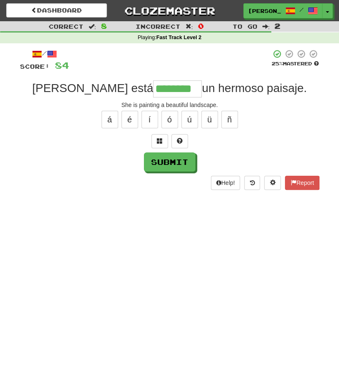 The height and width of the screenshot is (391, 339). What do you see at coordinates (179, 37) in the screenshot?
I see `strong: Fast Track Level 2` at bounding box center [179, 37].